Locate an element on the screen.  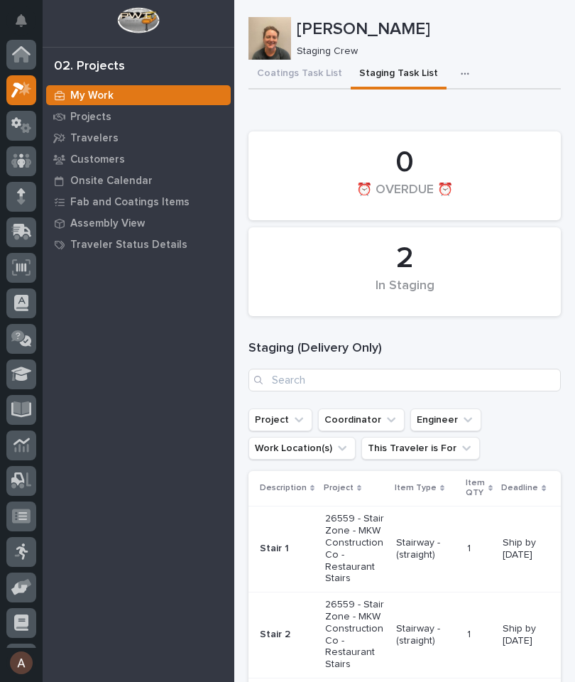
p: Assembly View is located at coordinates (107, 224).